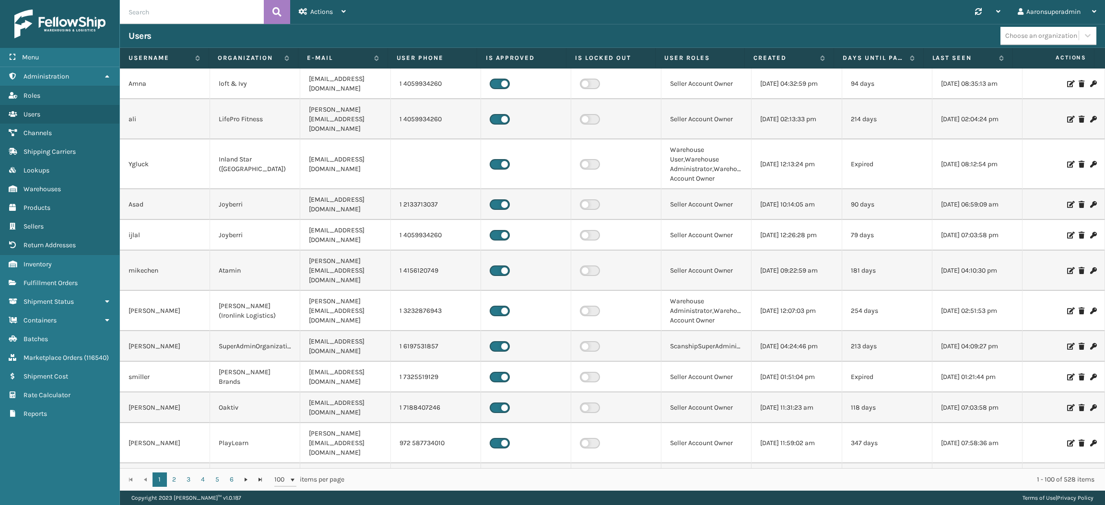 Image resolution: width=1105 pixels, height=505 pixels. What do you see at coordinates (35, 414) in the screenshot?
I see `span: Reports` at bounding box center [35, 414].